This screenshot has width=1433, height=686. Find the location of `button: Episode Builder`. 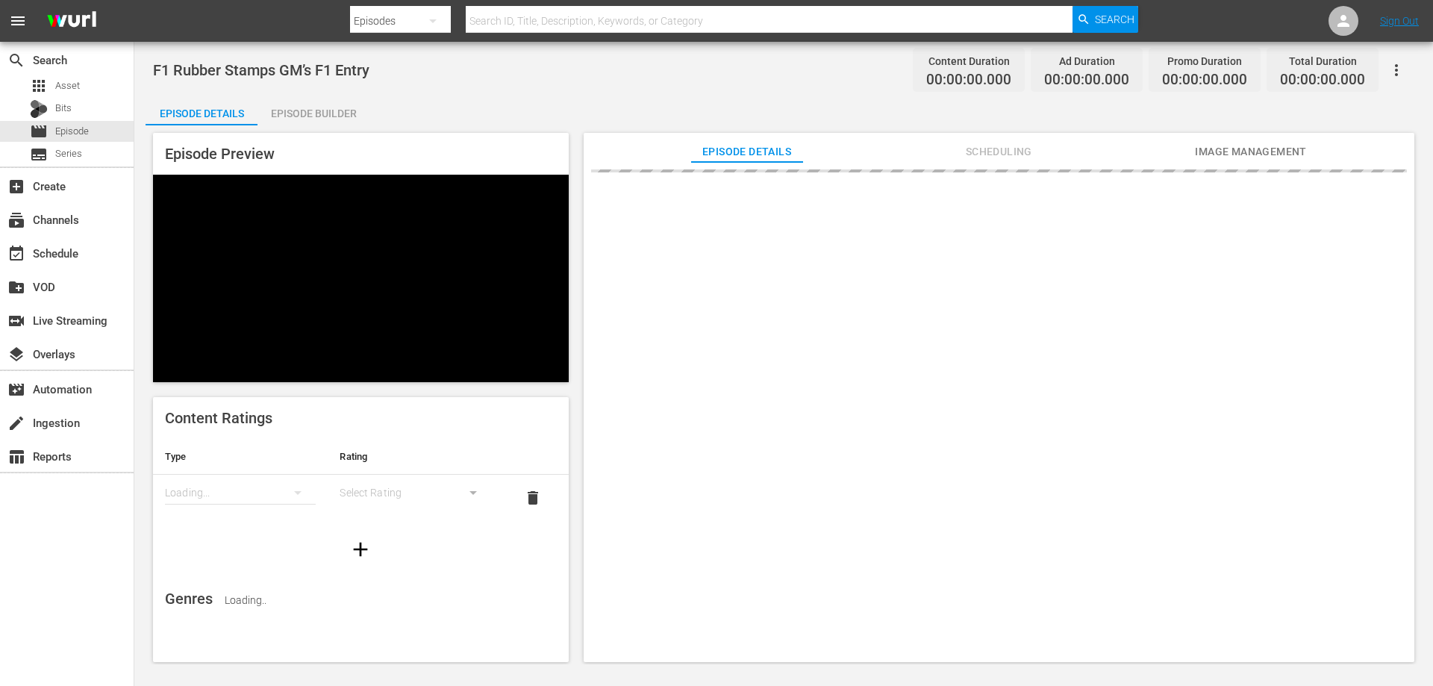

button: Episode Builder is located at coordinates (313, 110).